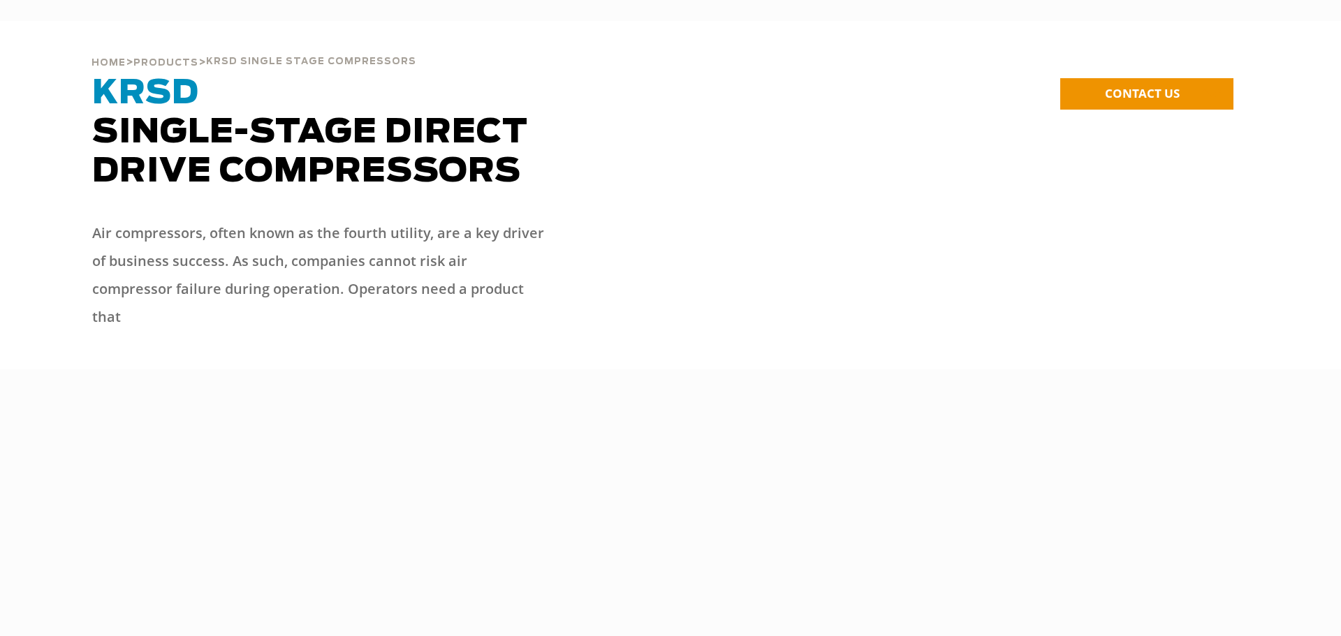  I want to click on a: Home, so click(108, 62).